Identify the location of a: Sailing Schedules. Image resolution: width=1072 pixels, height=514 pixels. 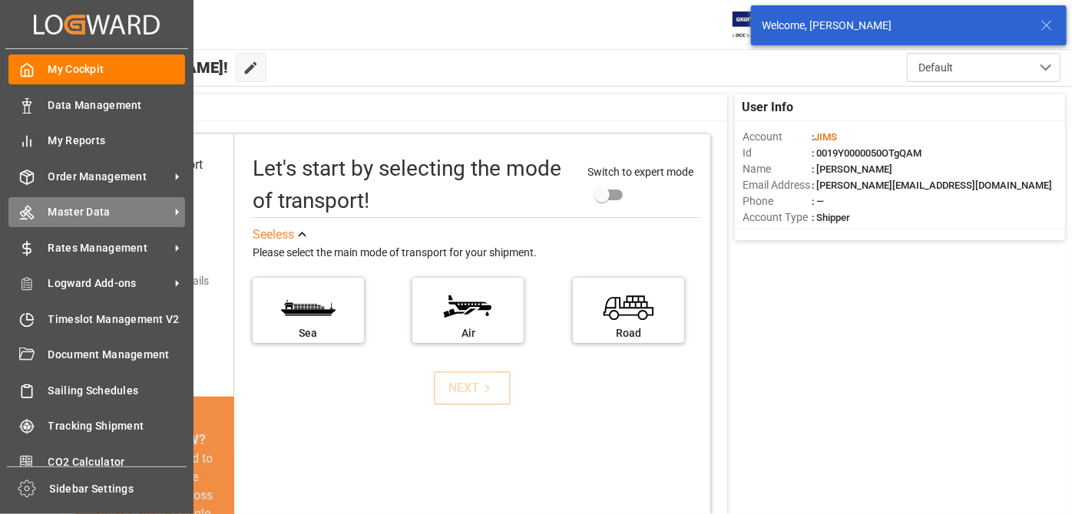
(97, 390).